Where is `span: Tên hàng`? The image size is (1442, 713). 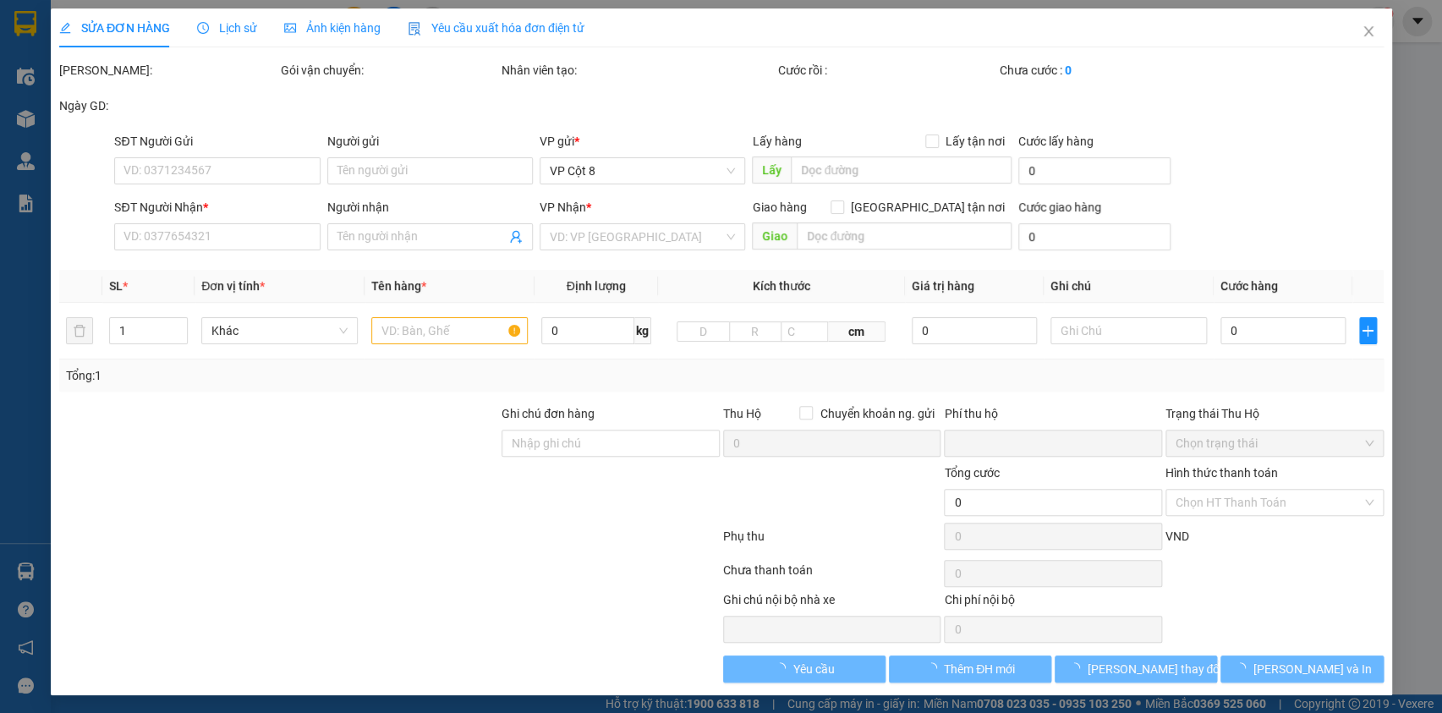 span: Tên hàng is located at coordinates (398, 286).